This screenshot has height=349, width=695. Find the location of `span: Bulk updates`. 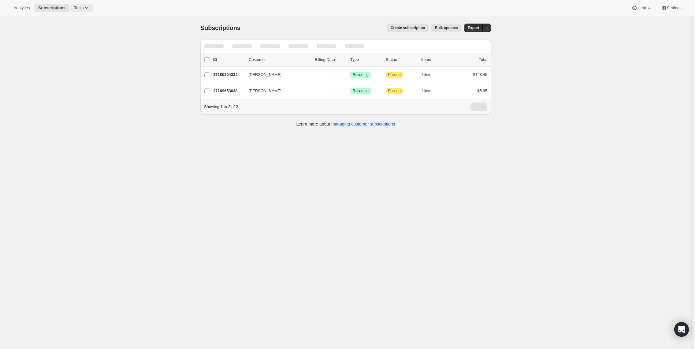

span: Bulk updates is located at coordinates (446, 28).